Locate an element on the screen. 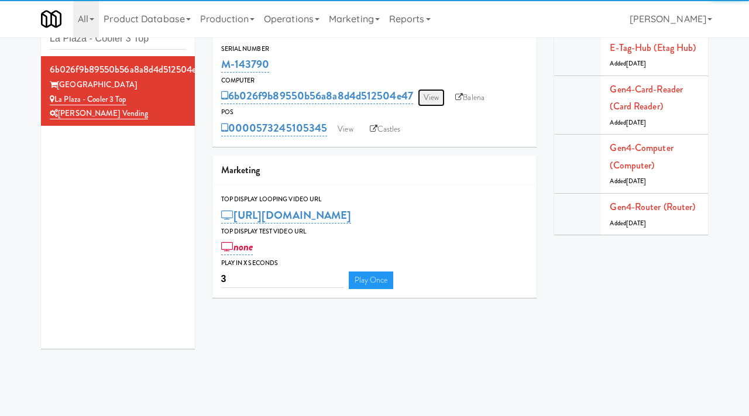 The width and height of the screenshot is (749, 416). div: 6b026f9b89550b56a8a8d4d512504e47 is located at coordinates (118, 70).